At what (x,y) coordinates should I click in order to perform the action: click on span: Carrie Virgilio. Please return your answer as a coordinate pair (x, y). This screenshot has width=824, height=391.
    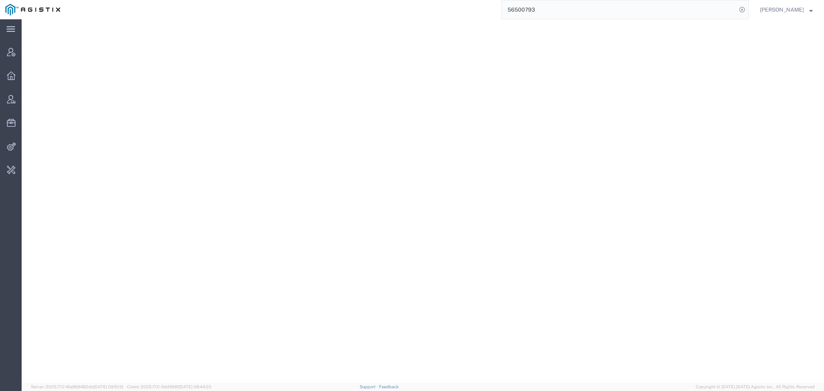
    Looking at the image, I should click on (781, 10).